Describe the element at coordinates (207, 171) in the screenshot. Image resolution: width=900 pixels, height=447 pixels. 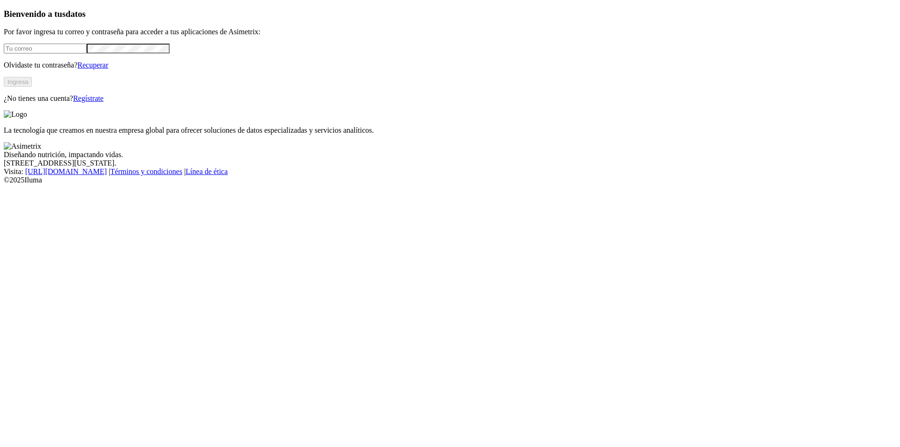
I see `a: Línea de ética` at that location.